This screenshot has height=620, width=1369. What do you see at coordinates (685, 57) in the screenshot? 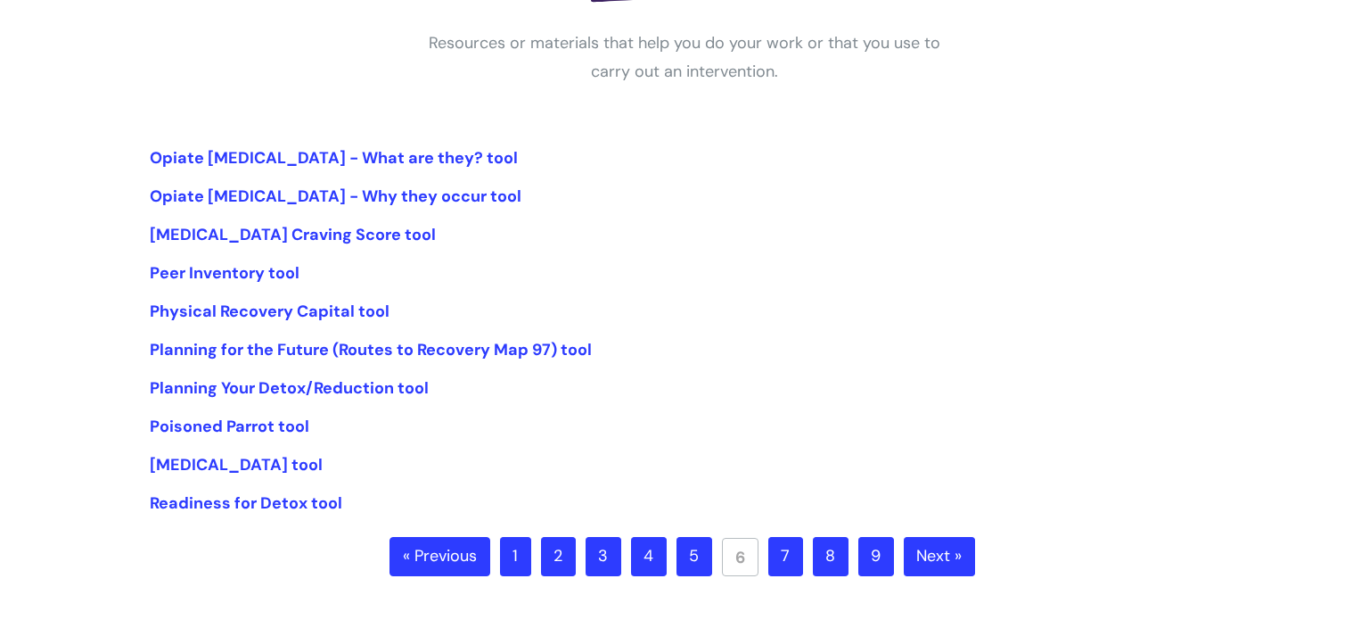
I see `p: Resources or materials that help you do your work or that you use to carry out an intervention.` at bounding box center [685, 57].